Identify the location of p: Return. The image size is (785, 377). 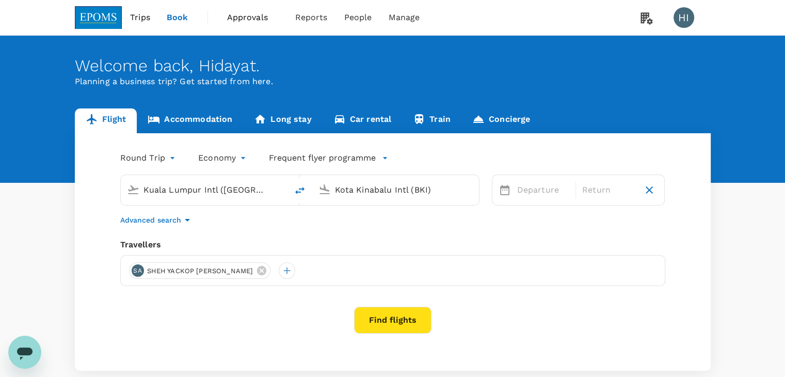
(608, 190).